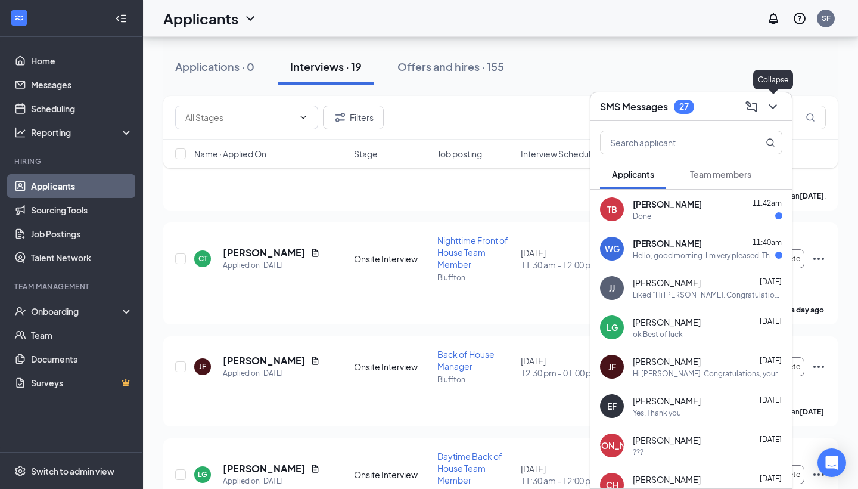 Image resolution: width=858 pixels, height=489 pixels. What do you see at coordinates (19, 18) in the screenshot?
I see `svg: WorkstreamLogo` at bounding box center [19, 18].